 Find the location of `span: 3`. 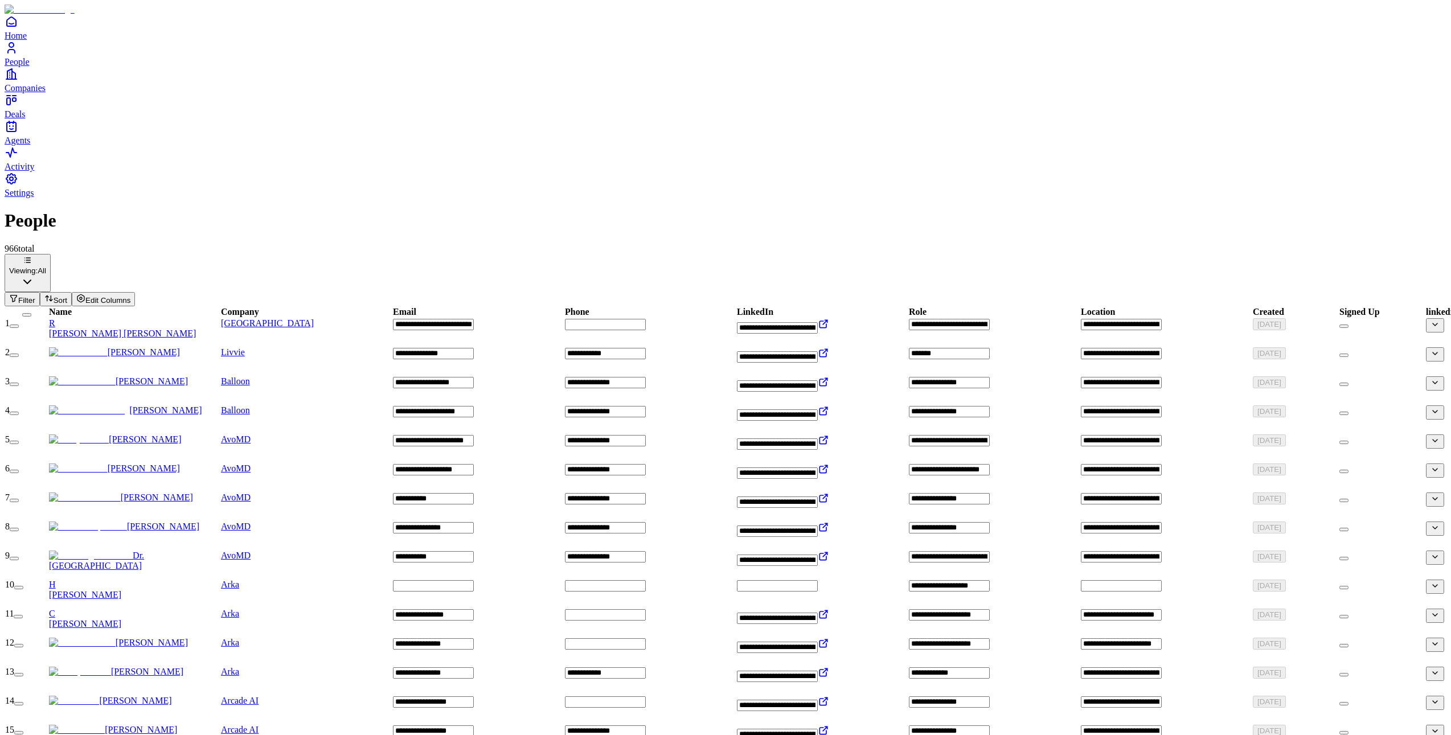

span: 3 is located at coordinates (7, 381).